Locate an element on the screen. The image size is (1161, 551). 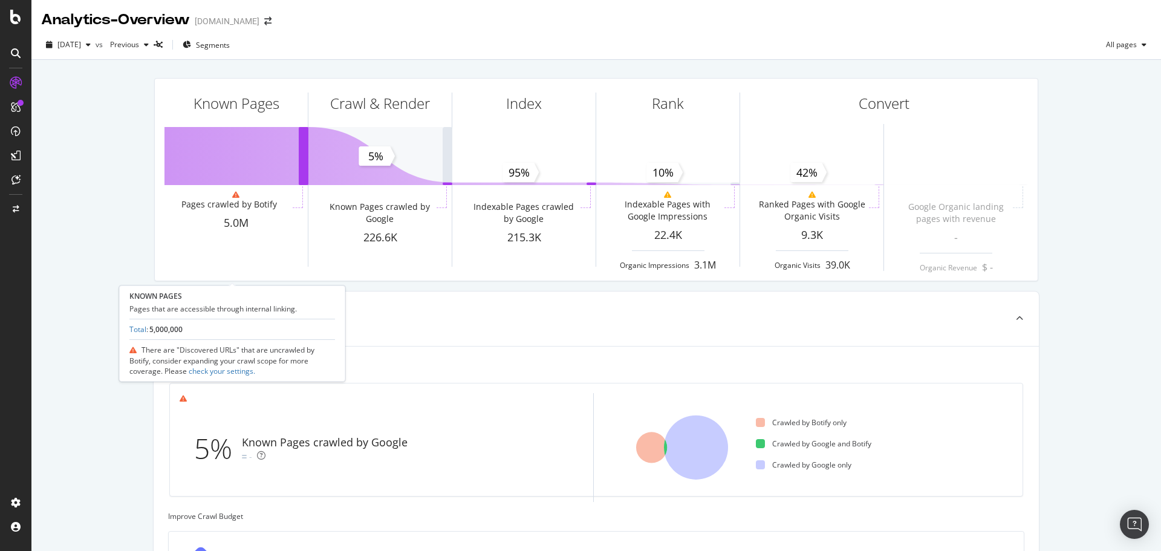
div: 226.6K is located at coordinates (380, 238).